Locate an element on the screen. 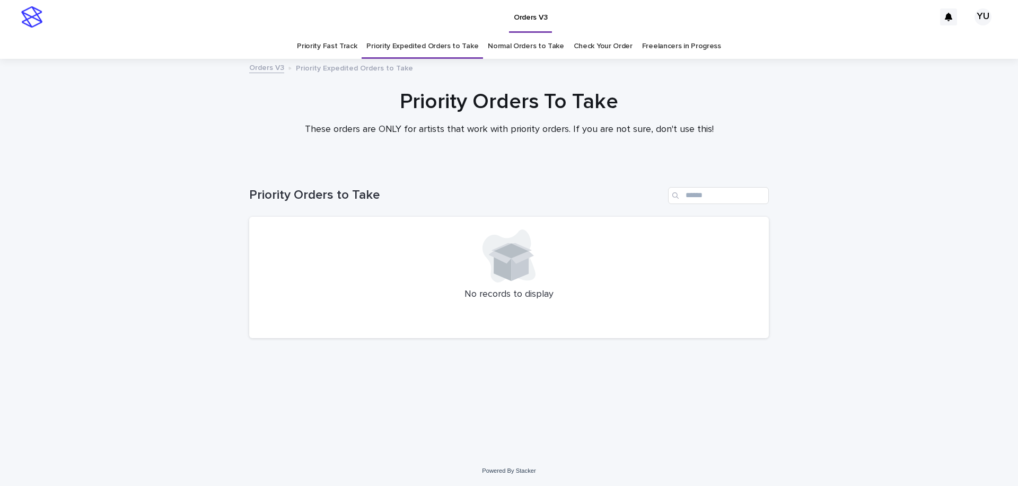 This screenshot has width=1018, height=486. img: stacker-logo-s-only.png is located at coordinates (32, 17).